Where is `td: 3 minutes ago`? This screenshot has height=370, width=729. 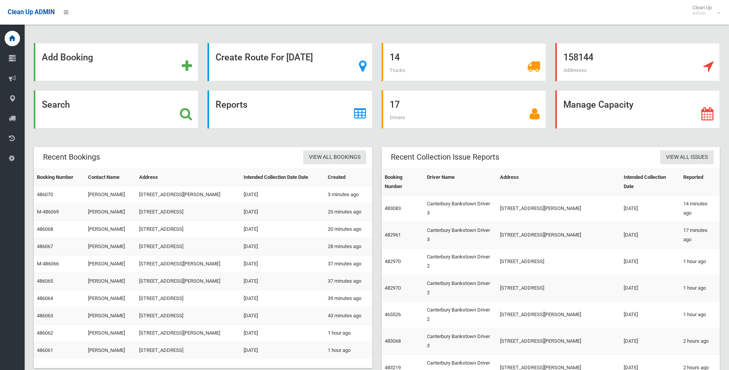 td: 3 minutes ago is located at coordinates (348, 194).